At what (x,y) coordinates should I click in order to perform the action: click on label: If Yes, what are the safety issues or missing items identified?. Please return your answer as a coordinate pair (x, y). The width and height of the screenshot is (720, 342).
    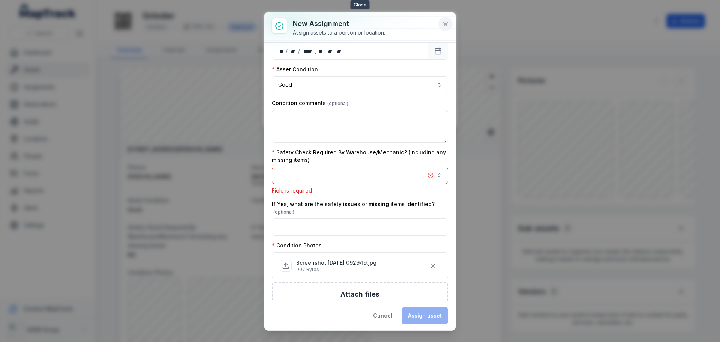
    Looking at the image, I should click on (360, 208).